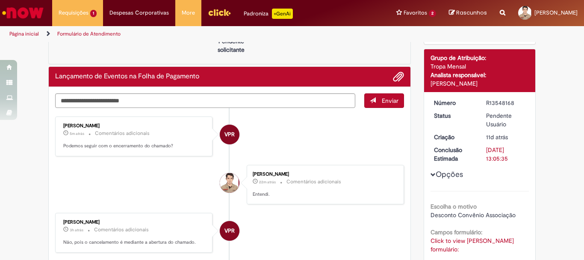 This screenshot has width=584, height=260. I want to click on span: 2, so click(432, 13).